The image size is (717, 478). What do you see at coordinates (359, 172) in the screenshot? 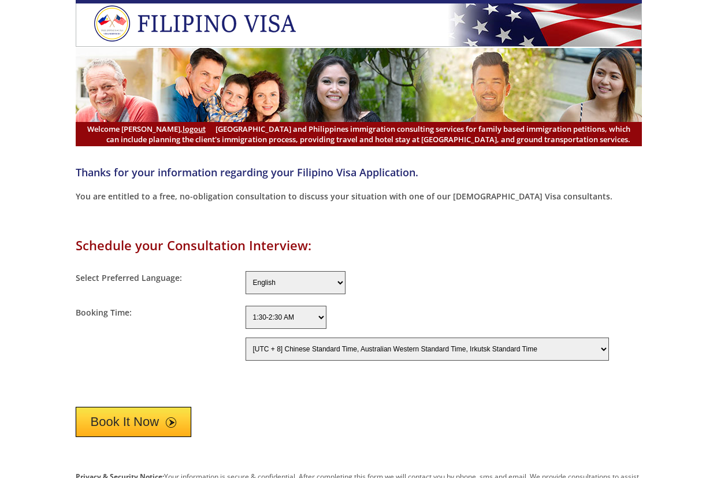
I see `h4: Thanks for your information regarding your Filipino Visa Application.` at bounding box center [359, 172].